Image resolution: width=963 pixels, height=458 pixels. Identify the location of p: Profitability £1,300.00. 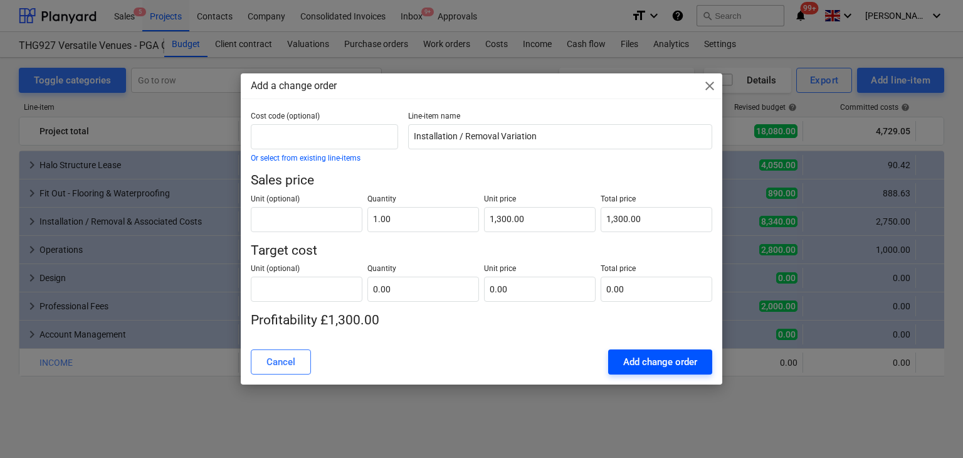
(482, 320).